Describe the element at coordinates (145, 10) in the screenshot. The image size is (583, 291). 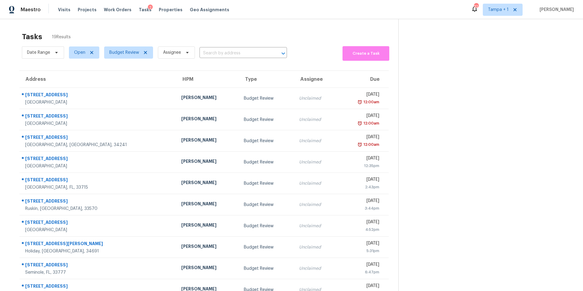
I see `span: Tasks` at that location.